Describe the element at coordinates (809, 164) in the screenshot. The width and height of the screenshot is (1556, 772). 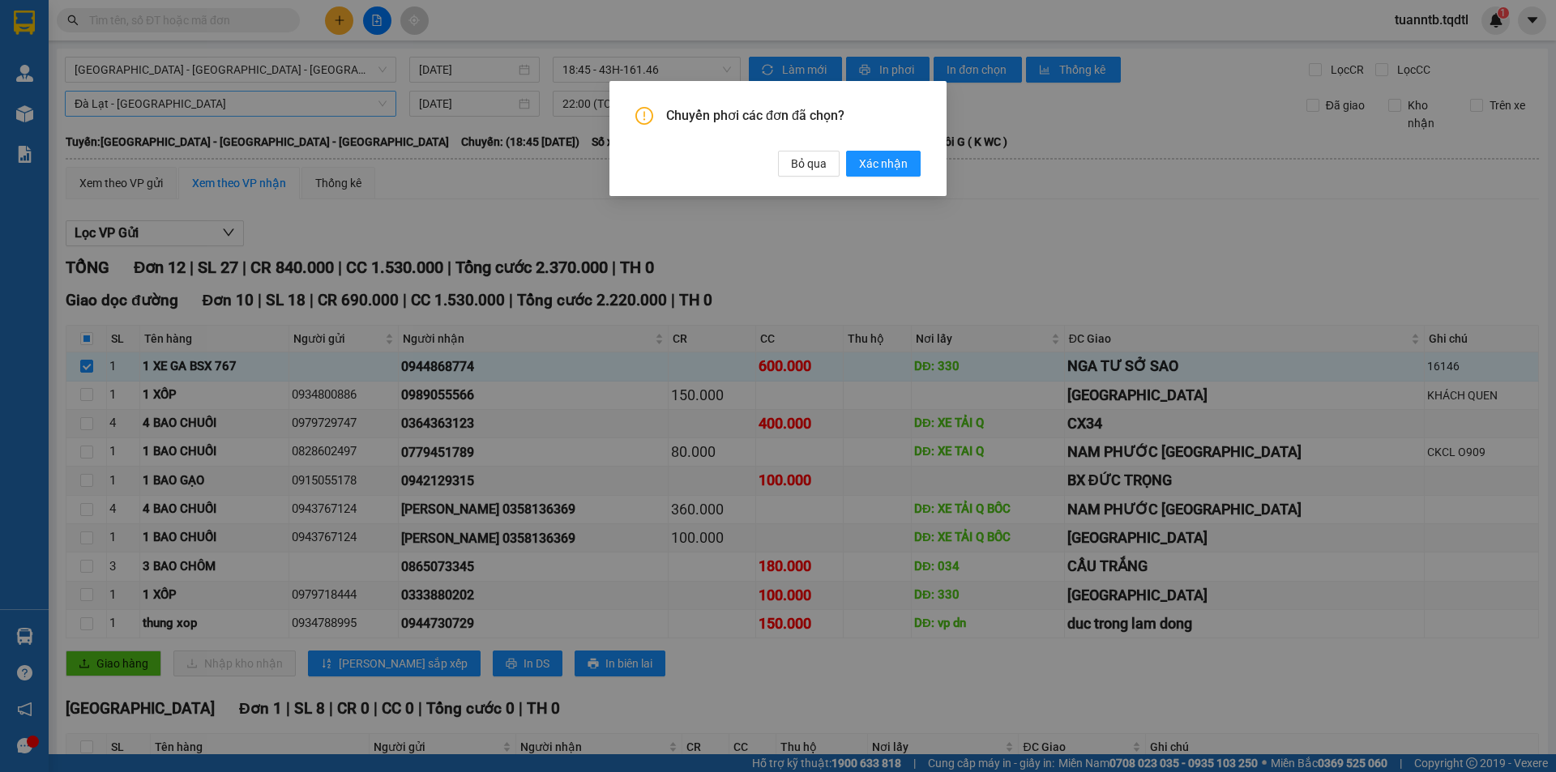
I see `span: Bỏ qua` at that location.